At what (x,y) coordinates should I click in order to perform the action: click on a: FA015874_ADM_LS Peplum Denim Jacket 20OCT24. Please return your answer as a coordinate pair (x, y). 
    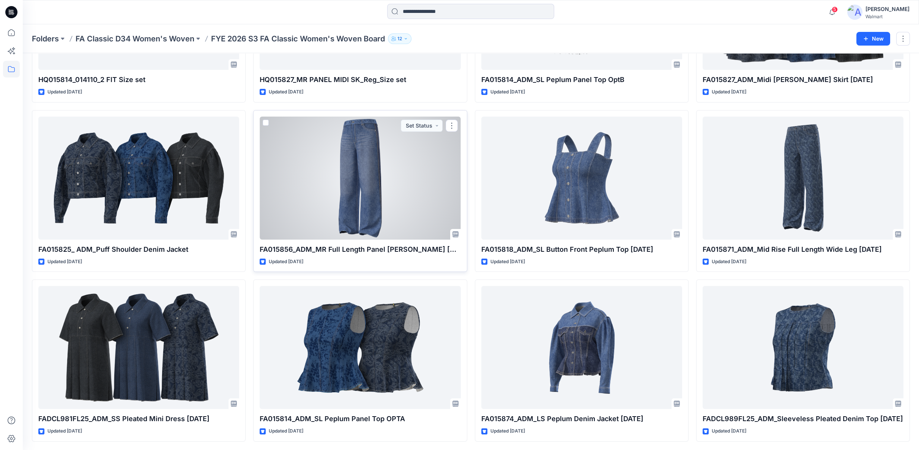
    Looking at the image, I should click on (582, 347).